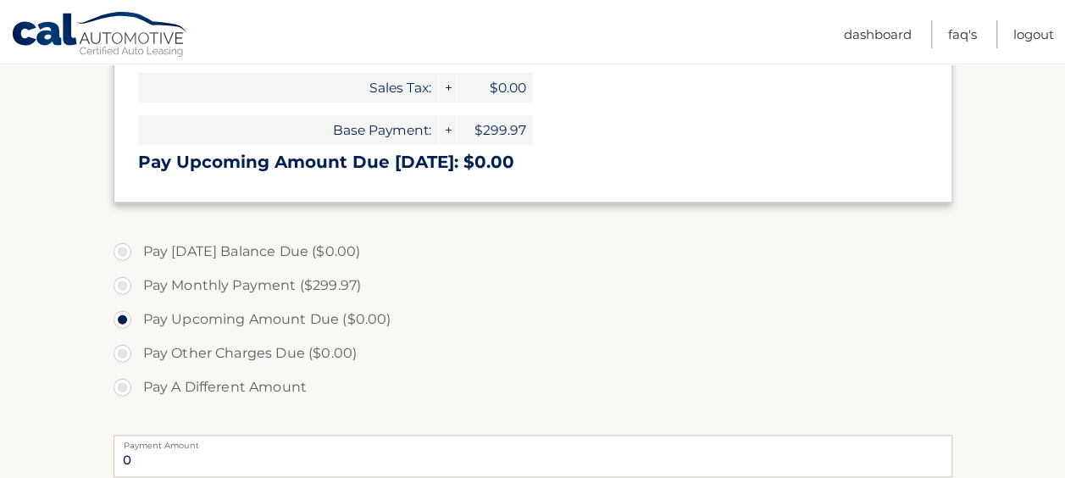 The width and height of the screenshot is (1065, 478). Describe the element at coordinates (533, 387) in the screenshot. I see `label: Pay A Different Amount` at that location.